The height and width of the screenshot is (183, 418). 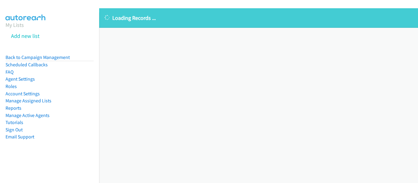 What do you see at coordinates (9, 72) in the screenshot?
I see `a: FAQ` at bounding box center [9, 72].